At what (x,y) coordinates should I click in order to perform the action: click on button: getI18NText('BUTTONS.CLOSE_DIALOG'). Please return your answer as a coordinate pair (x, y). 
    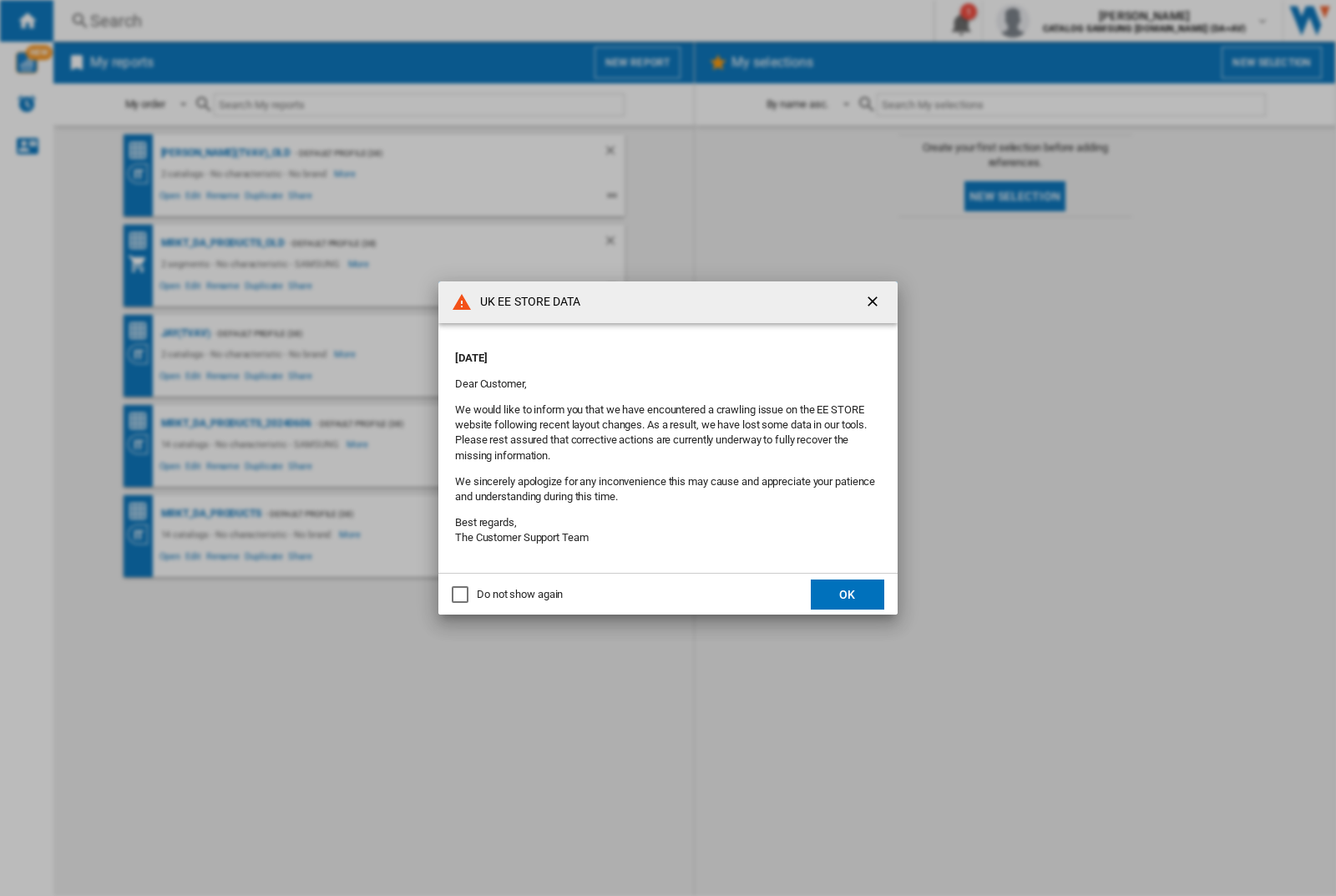
    Looking at the image, I should click on (874, 302).